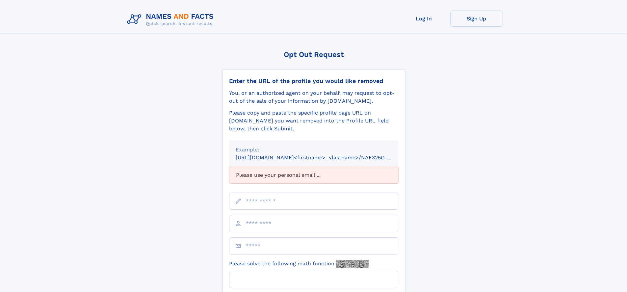  Describe the element at coordinates (314, 150) in the screenshot. I see `div: Example:` at that location.